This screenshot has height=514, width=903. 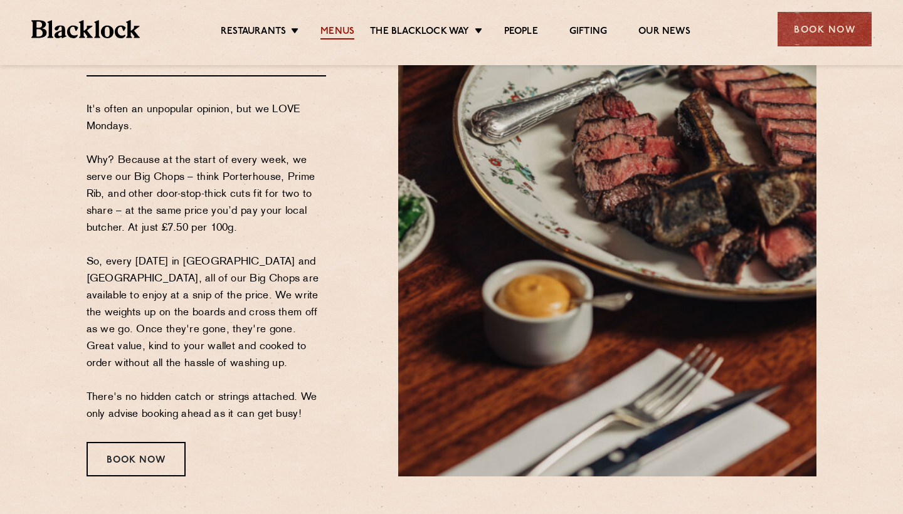 I want to click on a: People, so click(x=521, y=33).